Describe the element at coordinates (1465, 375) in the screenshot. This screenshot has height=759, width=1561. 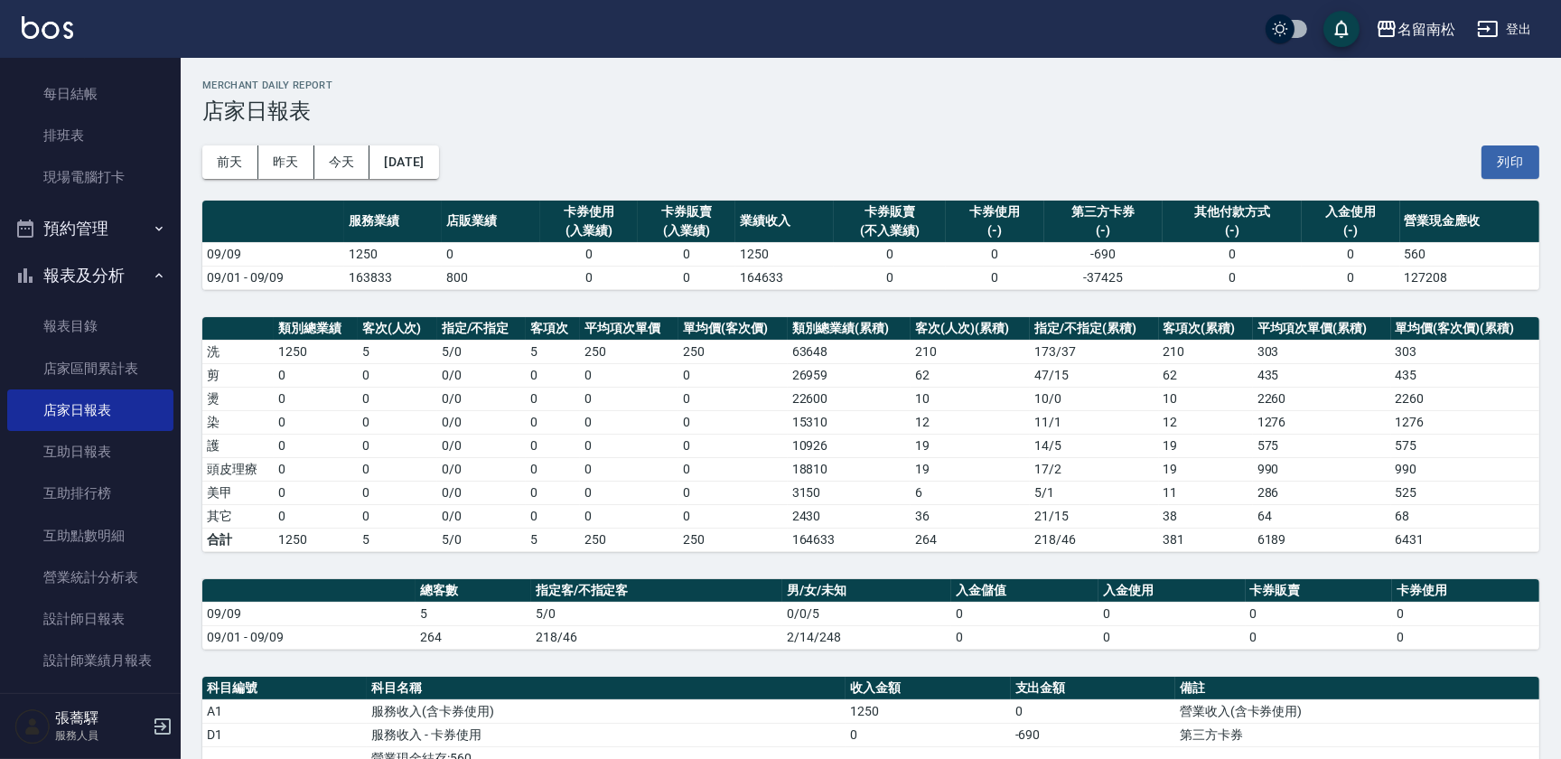
I see `td: 435` at that location.